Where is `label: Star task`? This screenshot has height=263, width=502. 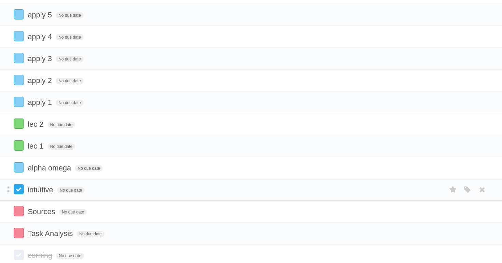
label: Star task is located at coordinates (453, 190).